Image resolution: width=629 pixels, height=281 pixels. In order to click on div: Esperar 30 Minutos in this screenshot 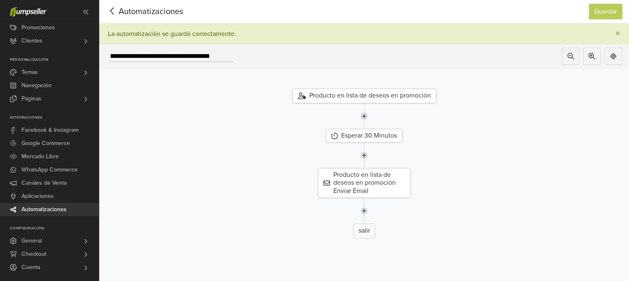, I will do `click(364, 136)`.